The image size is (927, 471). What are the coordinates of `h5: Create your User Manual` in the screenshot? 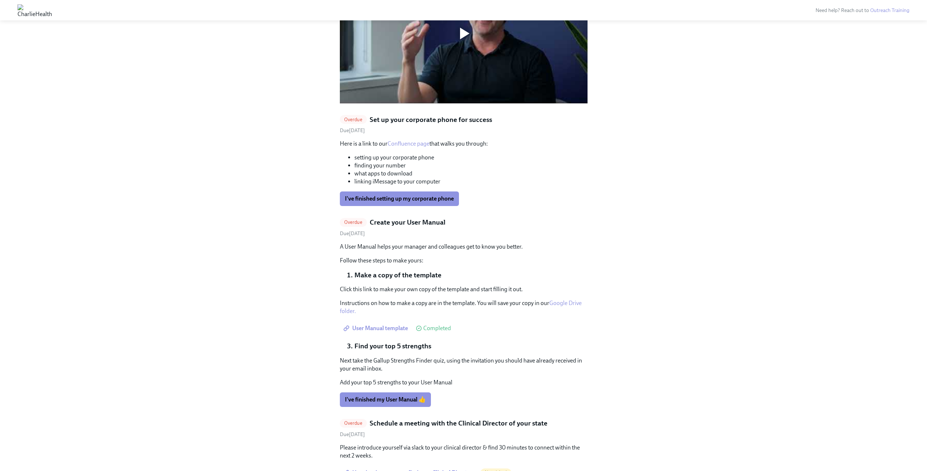 It's located at (407, 222).